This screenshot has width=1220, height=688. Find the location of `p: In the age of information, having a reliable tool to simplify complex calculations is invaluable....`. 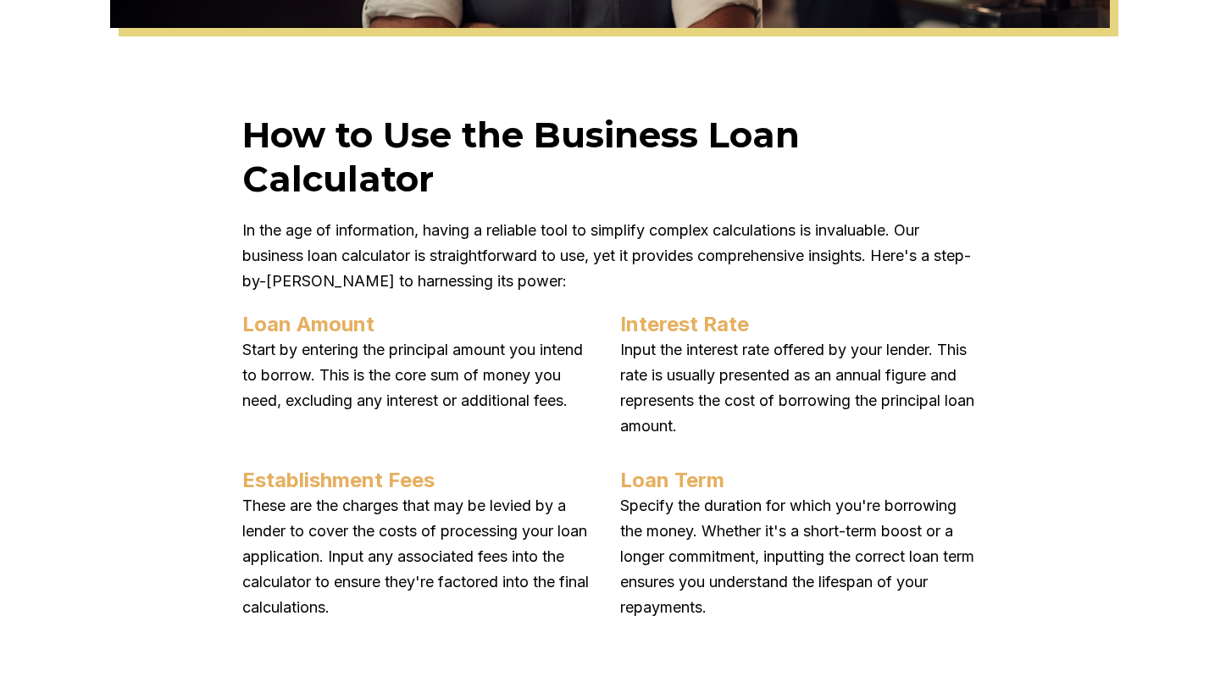

p: In the age of information, having a reliable tool to simplify complex calculations is invaluable.... is located at coordinates (610, 256).